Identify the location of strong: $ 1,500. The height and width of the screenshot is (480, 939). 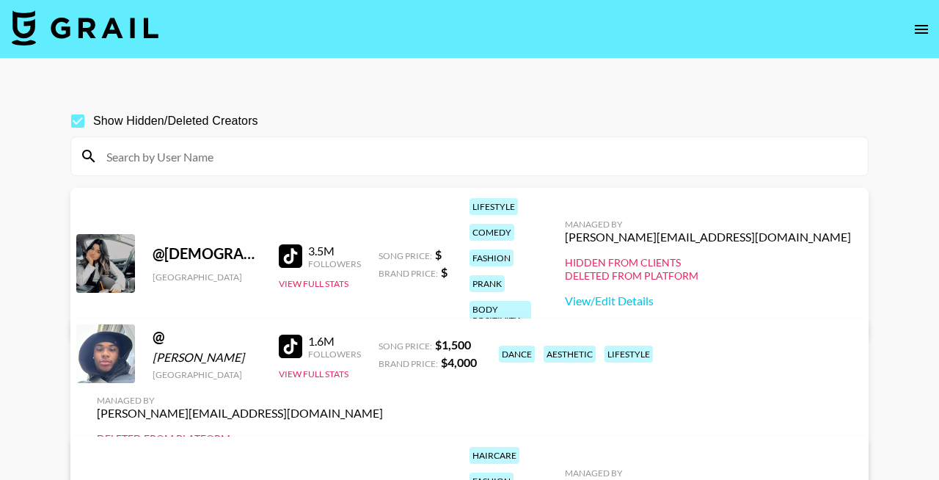
(452, 344).